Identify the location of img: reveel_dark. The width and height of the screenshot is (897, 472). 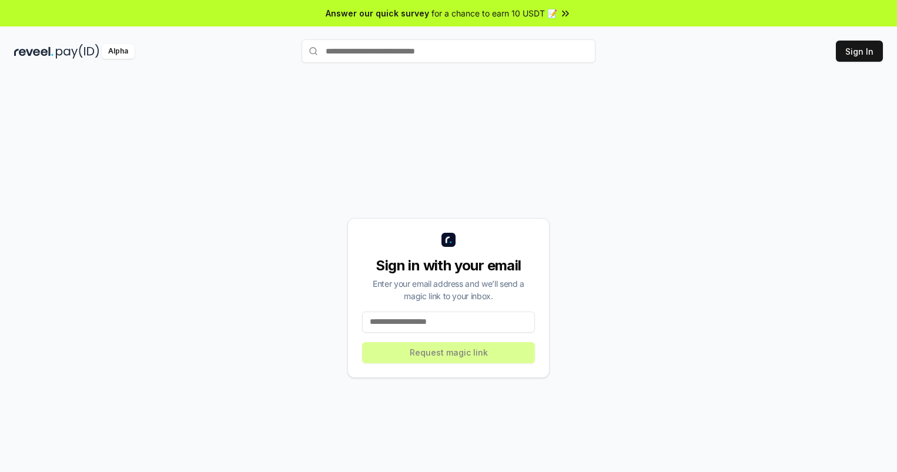
(34, 51).